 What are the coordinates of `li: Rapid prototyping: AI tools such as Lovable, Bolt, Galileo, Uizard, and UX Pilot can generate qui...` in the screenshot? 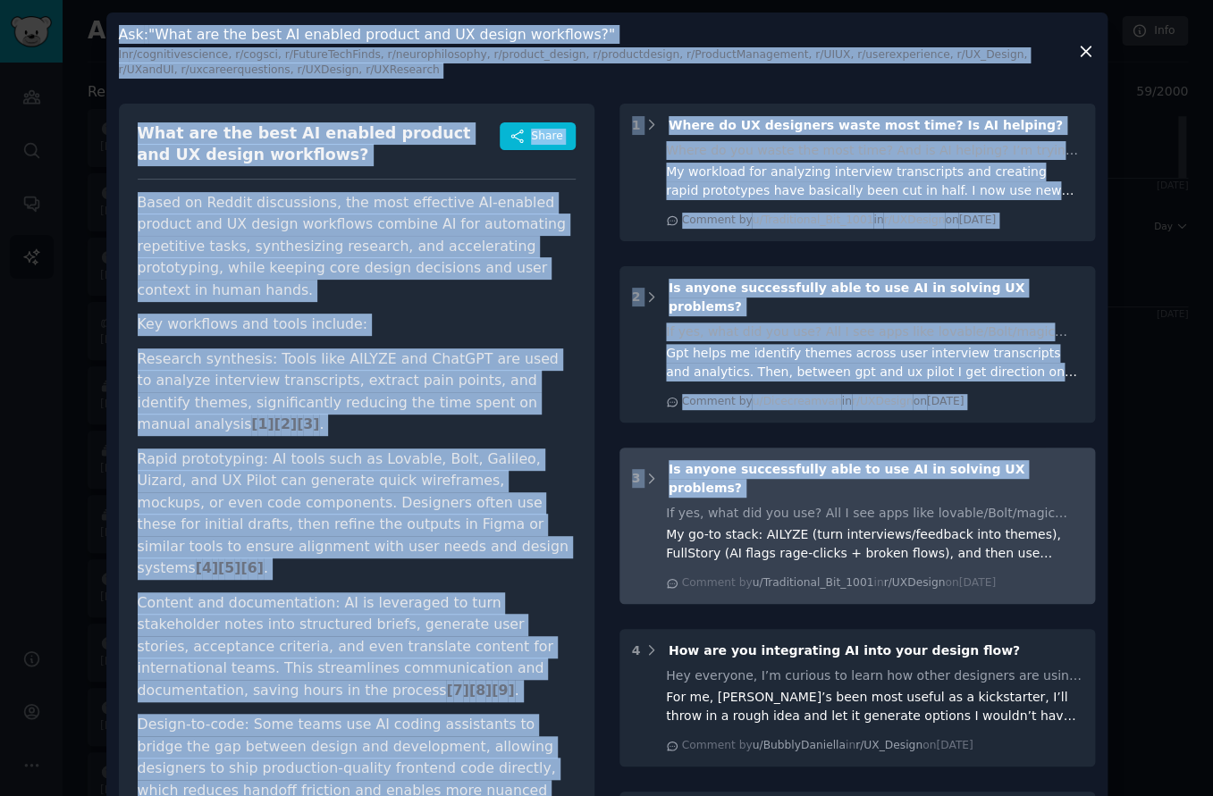 It's located at (357, 514).